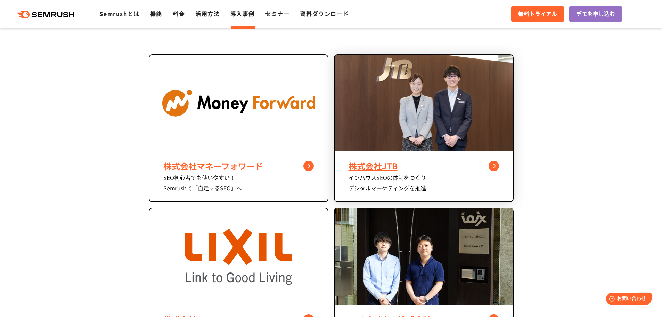 The height and width of the screenshot is (317, 662). What do you see at coordinates (119, 14) in the screenshot?
I see `a: Semrushとは` at bounding box center [119, 14].